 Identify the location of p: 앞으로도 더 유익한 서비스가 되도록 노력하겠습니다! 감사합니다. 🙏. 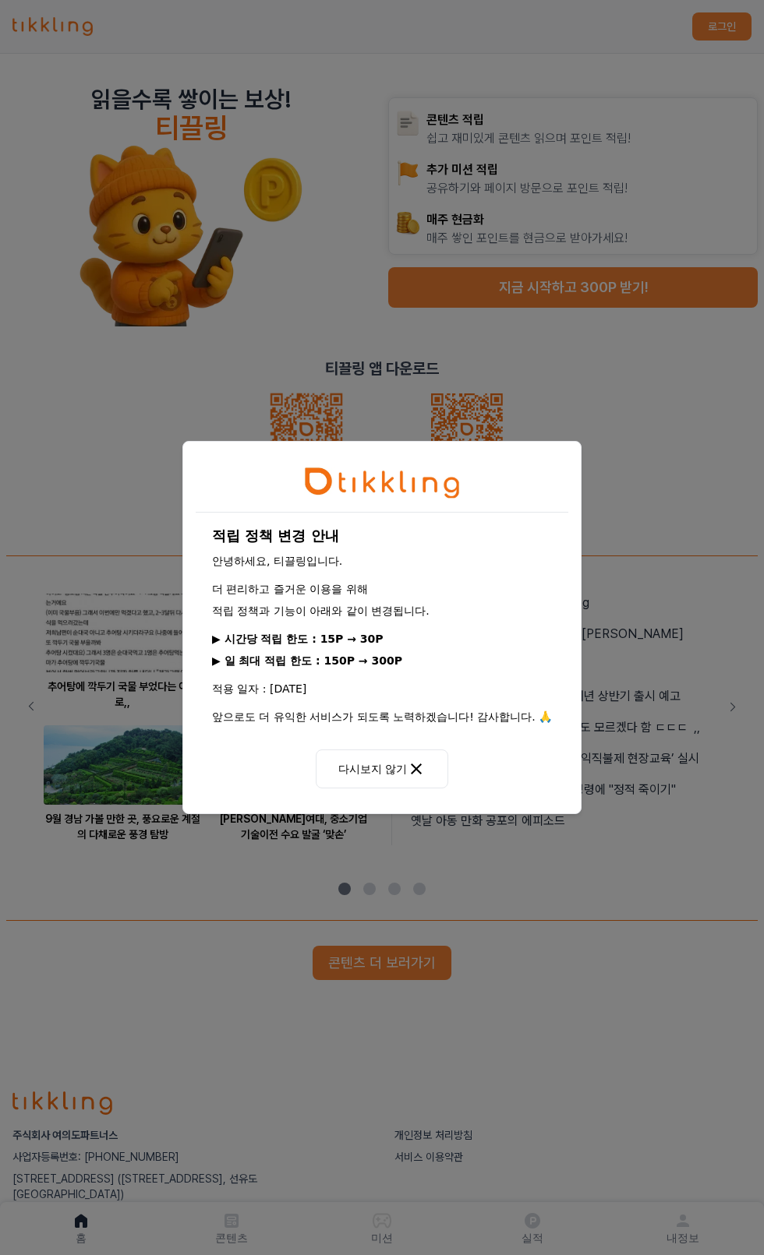
(382, 717).